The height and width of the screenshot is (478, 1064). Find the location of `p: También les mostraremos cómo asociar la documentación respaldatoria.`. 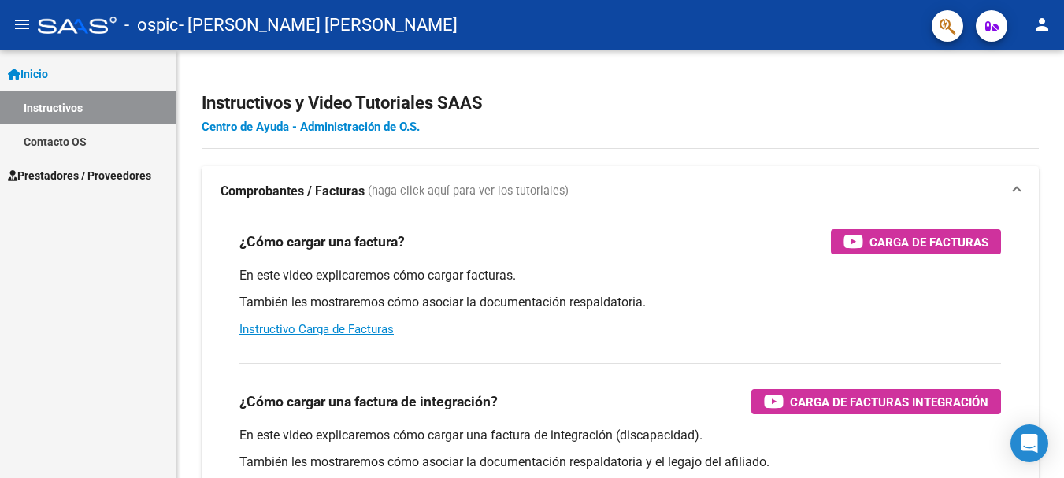

p: También les mostraremos cómo asociar la documentación respaldatoria. is located at coordinates (620, 302).